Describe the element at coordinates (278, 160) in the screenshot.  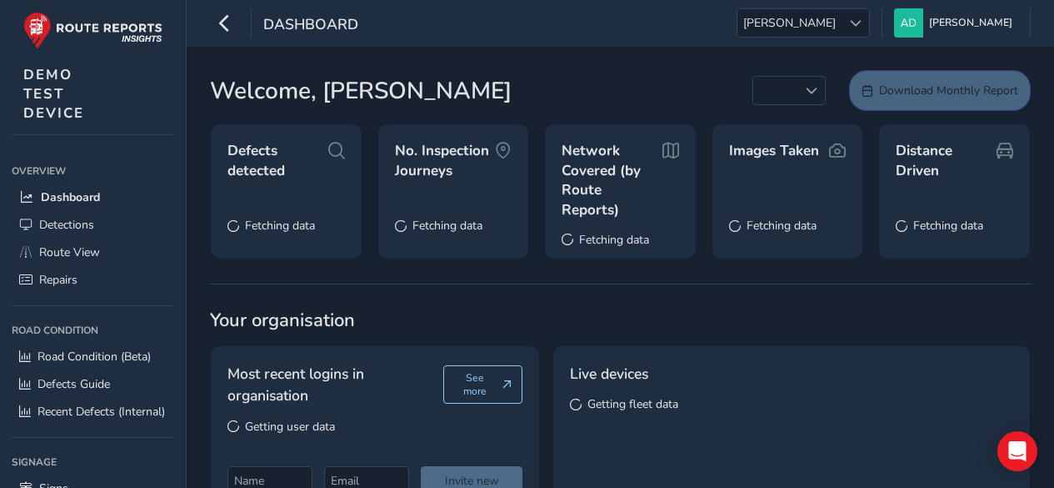
I see `span: Defects detected` at that location.